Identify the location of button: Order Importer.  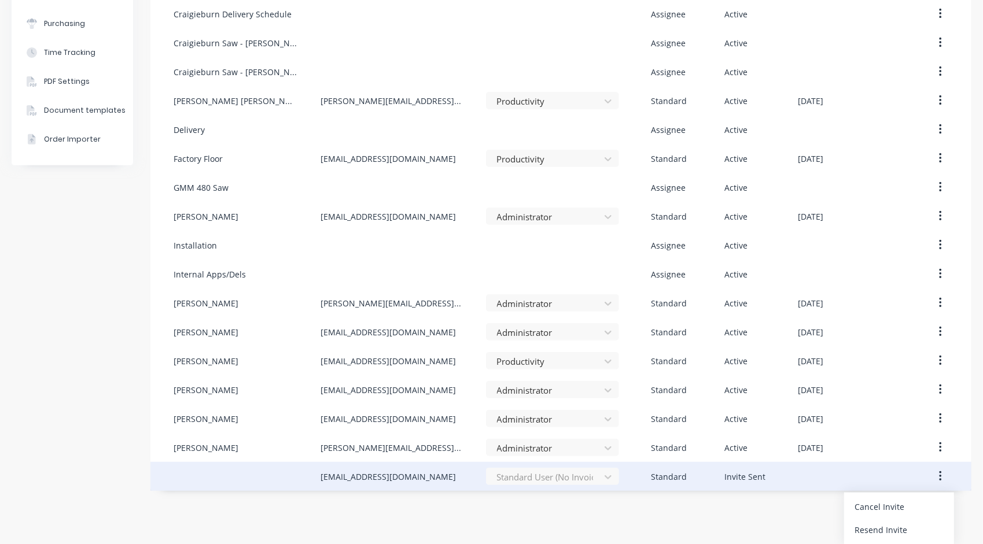
(72, 139).